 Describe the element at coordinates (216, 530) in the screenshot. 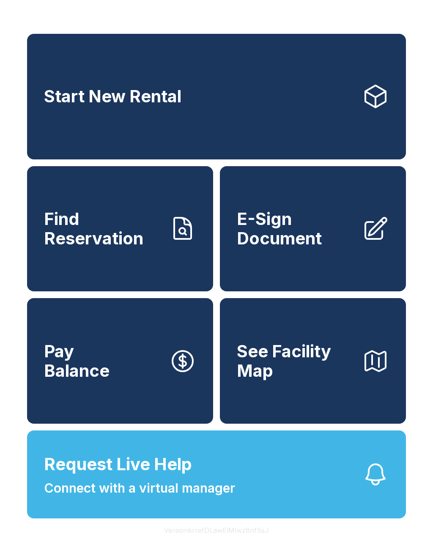

I see `button: VersionkrrefDLawElMlwz8nfSsJ` at that location.